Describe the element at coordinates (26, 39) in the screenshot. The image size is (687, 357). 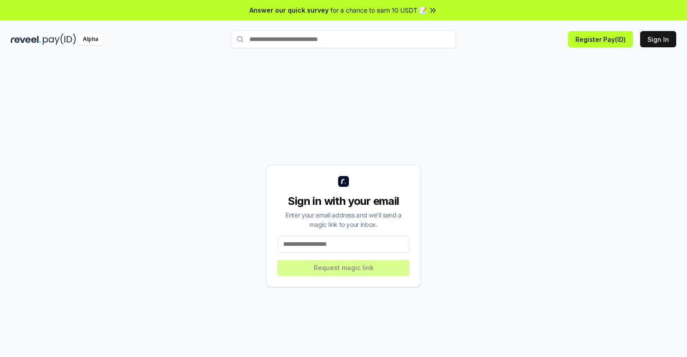
I see `img: reveel_dark` at that location.